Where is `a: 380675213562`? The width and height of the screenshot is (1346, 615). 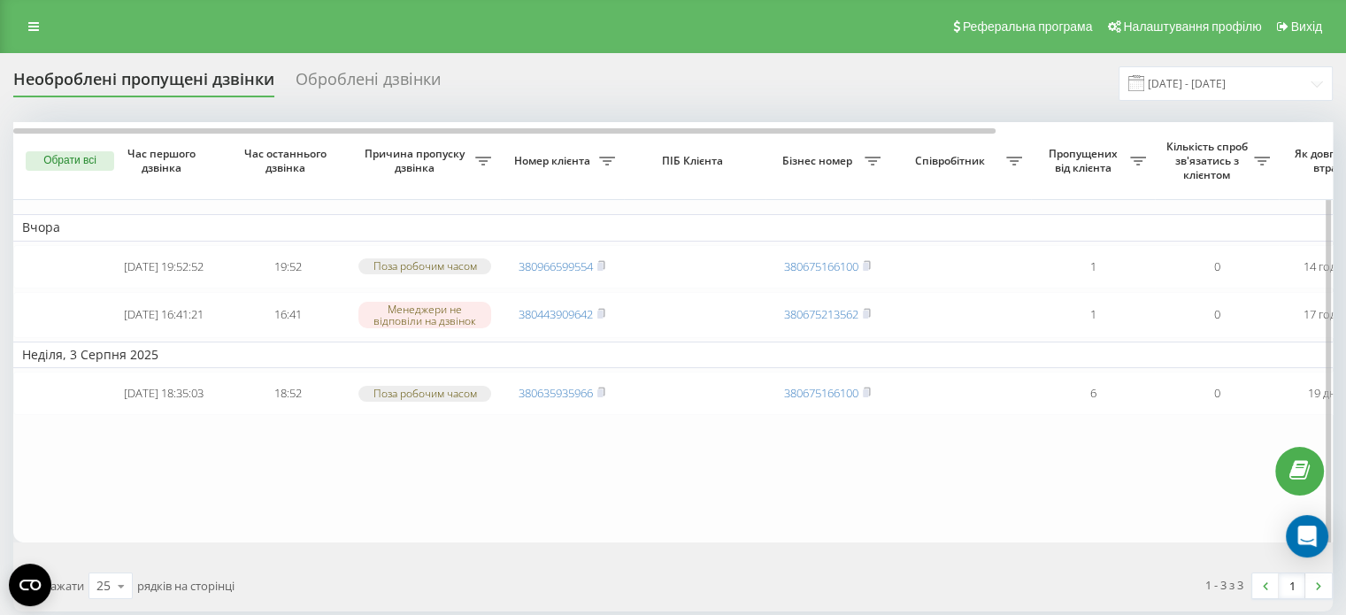 a: 380675213562 is located at coordinates (821, 314).